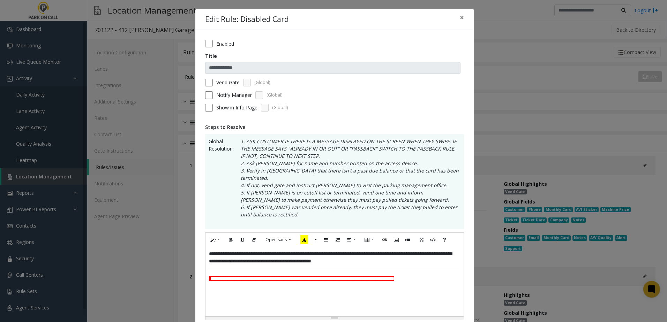  I want to click on span: Global Resolution:, so click(221, 182).